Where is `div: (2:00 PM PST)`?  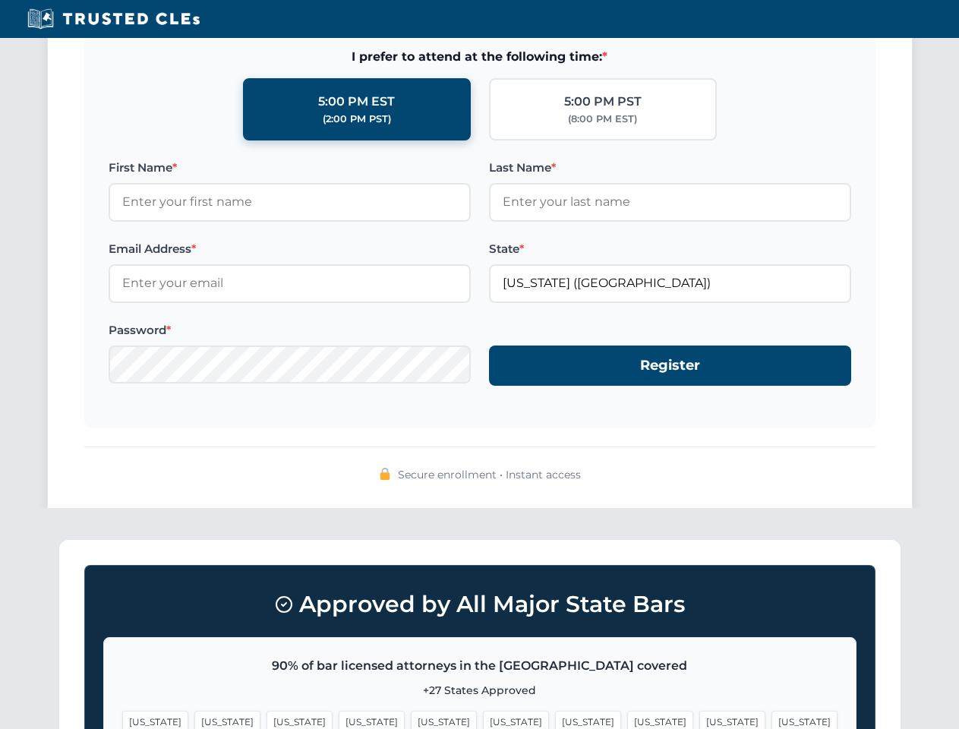 div: (2:00 PM PST) is located at coordinates (357, 119).